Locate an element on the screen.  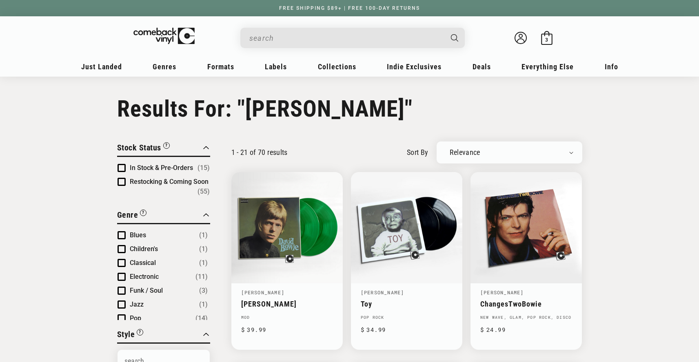
span: Blues is located at coordinates (138, 235).